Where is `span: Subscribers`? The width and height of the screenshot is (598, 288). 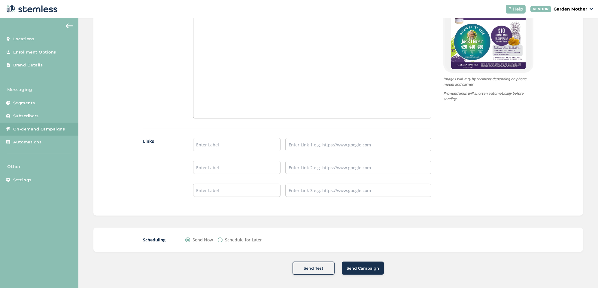 span: Subscribers is located at coordinates (26, 116).